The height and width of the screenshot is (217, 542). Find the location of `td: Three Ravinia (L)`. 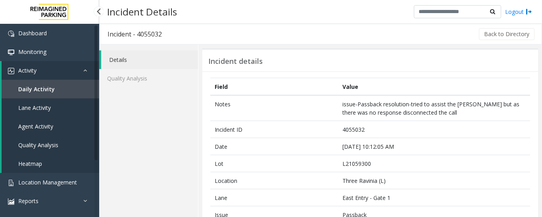

td: Three Ravinia (L) is located at coordinates (434, 181).